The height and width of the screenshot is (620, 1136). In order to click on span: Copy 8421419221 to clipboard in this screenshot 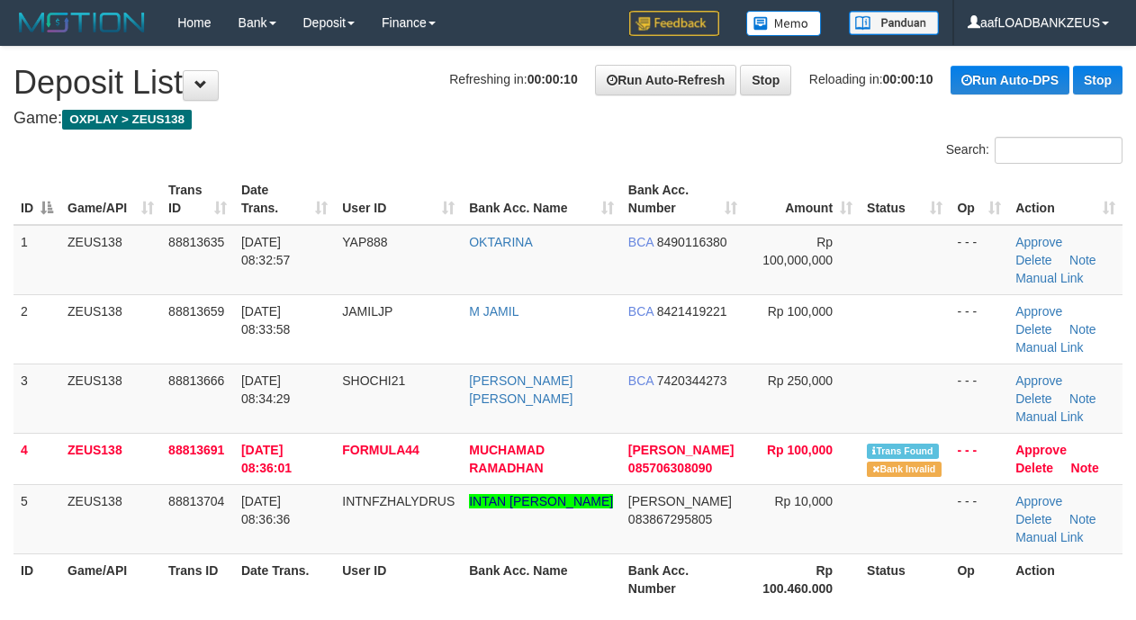, I will do `click(692, 311)`.